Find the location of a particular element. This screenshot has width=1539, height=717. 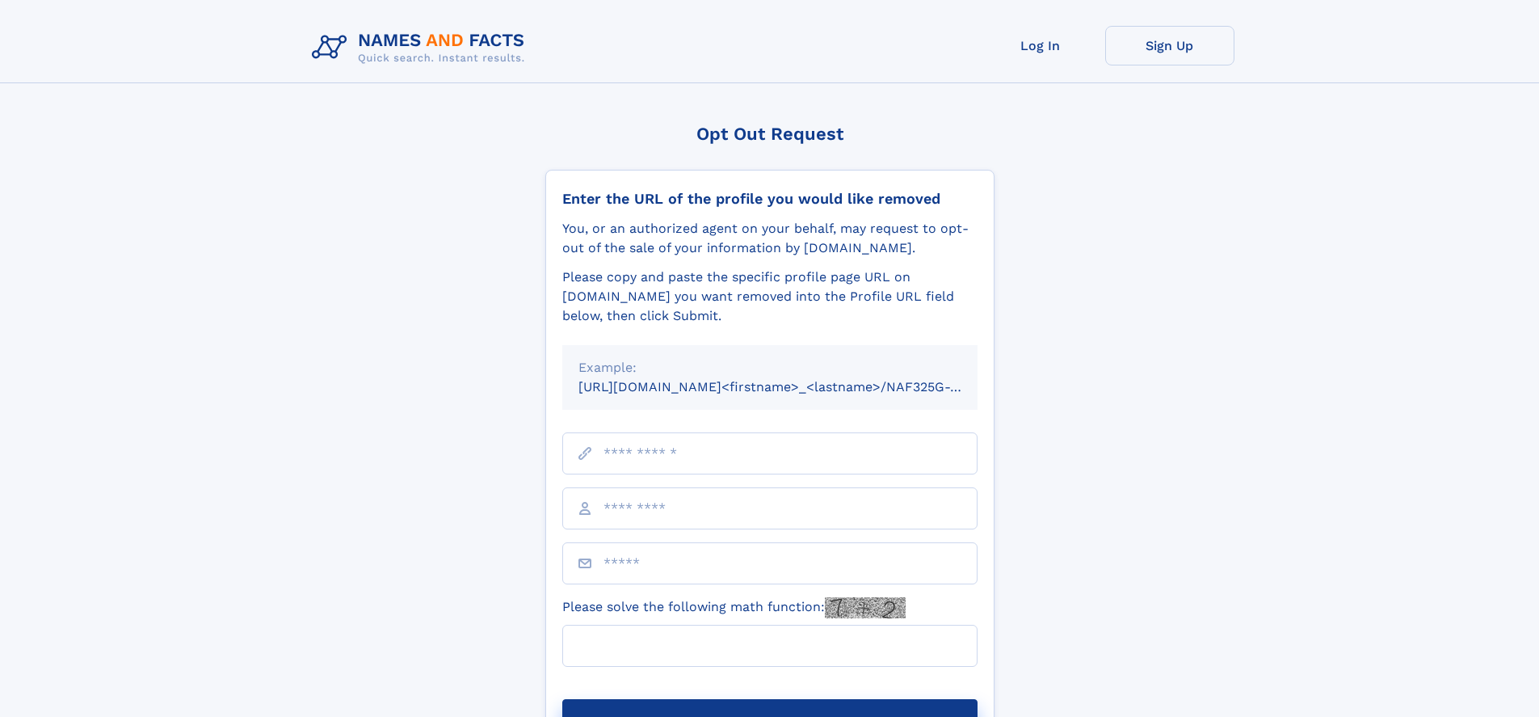

label: Please solve the following math function: is located at coordinates (734, 608).